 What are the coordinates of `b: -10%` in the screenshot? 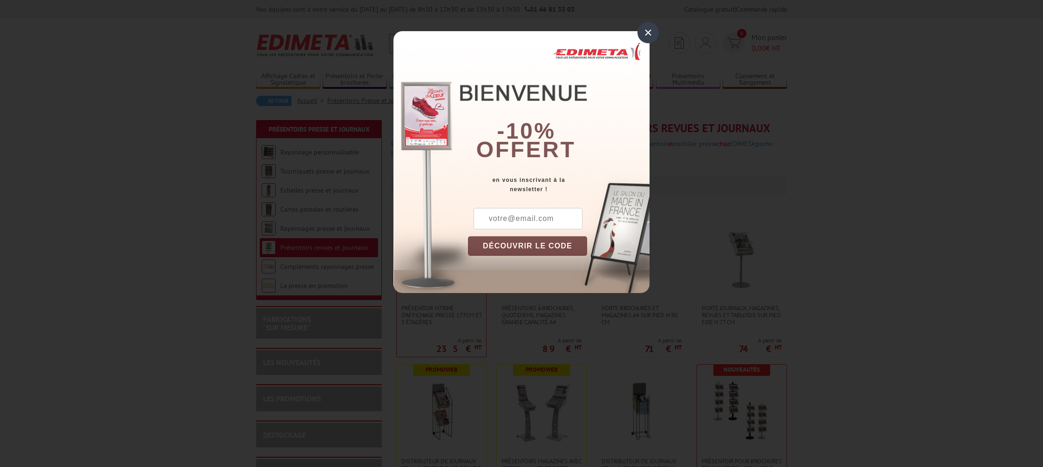 It's located at (526, 131).